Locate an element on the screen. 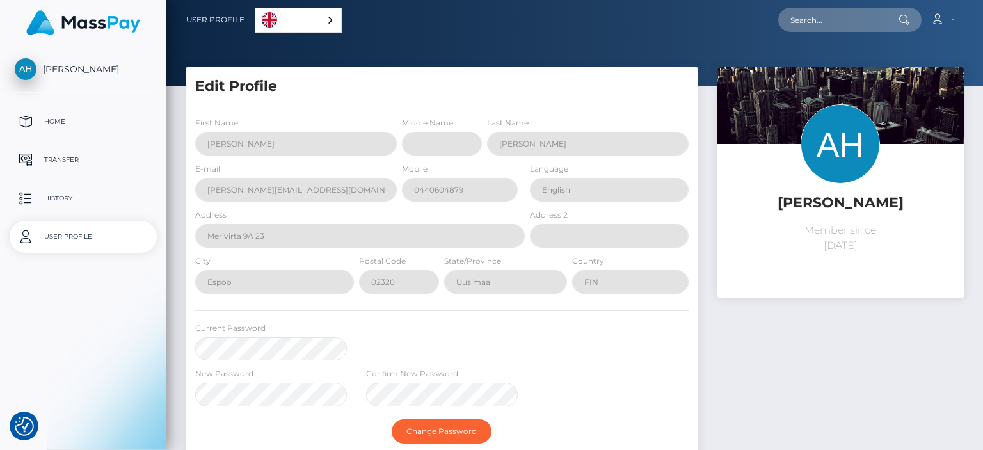 This screenshot has height=450, width=983. button: Consent Preferences is located at coordinates (24, 426).